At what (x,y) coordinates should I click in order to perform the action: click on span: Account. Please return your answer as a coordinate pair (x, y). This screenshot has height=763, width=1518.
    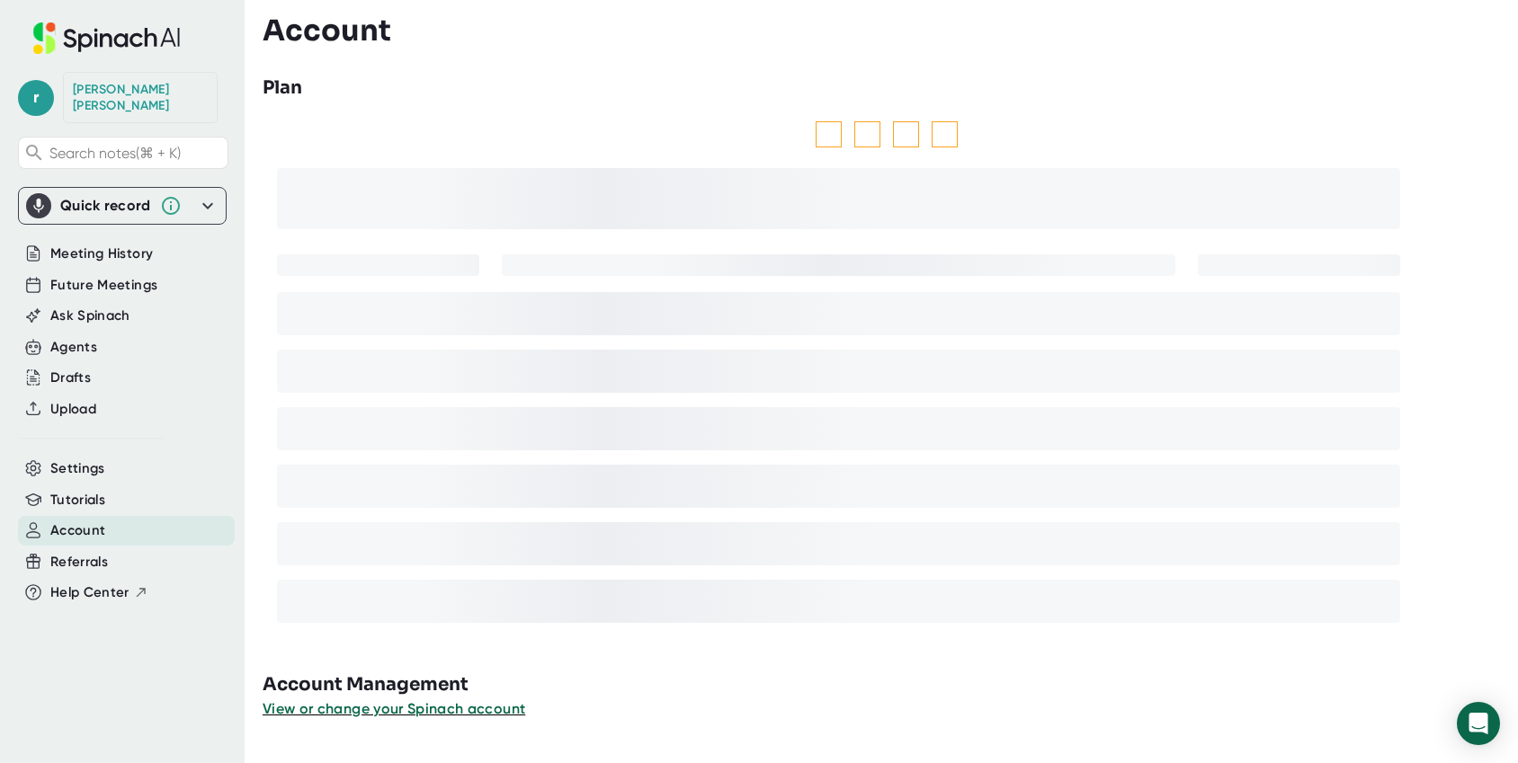
    Looking at the image, I should click on (77, 531).